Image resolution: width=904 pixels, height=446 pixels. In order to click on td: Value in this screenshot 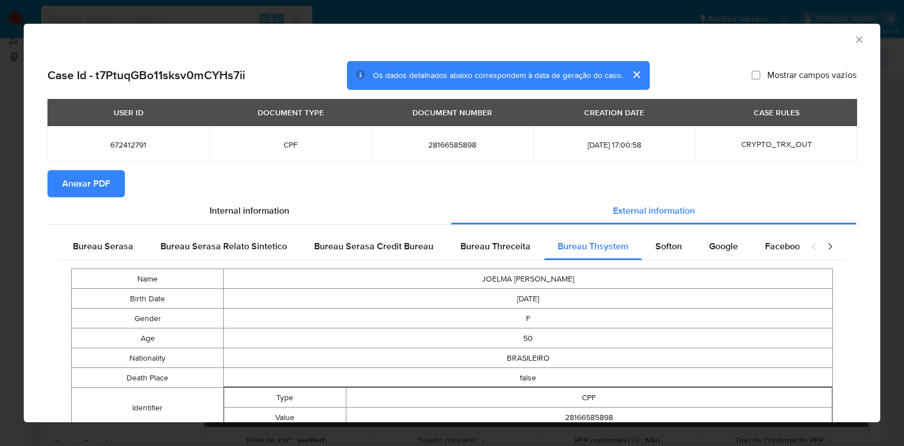, I will do `click(285, 417)`.